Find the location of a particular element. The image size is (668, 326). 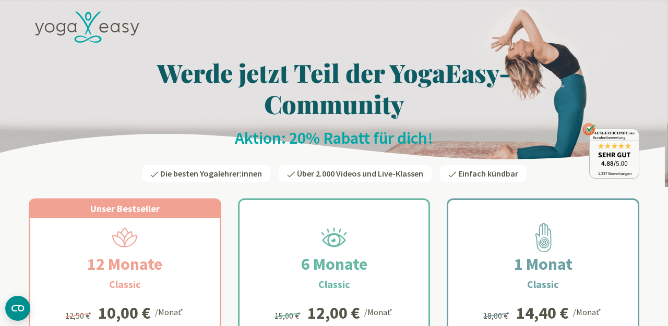

h2: 6 Monate is located at coordinates (334, 264).